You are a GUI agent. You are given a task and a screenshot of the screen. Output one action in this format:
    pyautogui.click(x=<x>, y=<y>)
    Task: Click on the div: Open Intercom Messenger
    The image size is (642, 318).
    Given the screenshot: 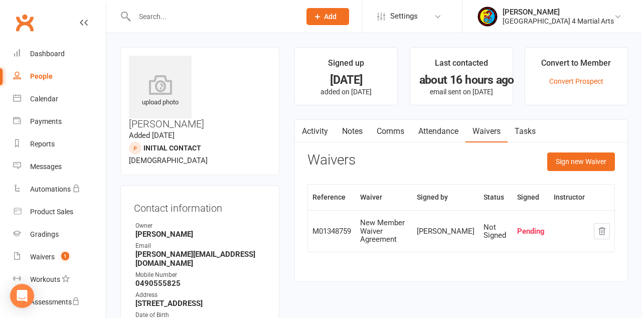 What is the action you would take?
    pyautogui.click(x=22, y=296)
    